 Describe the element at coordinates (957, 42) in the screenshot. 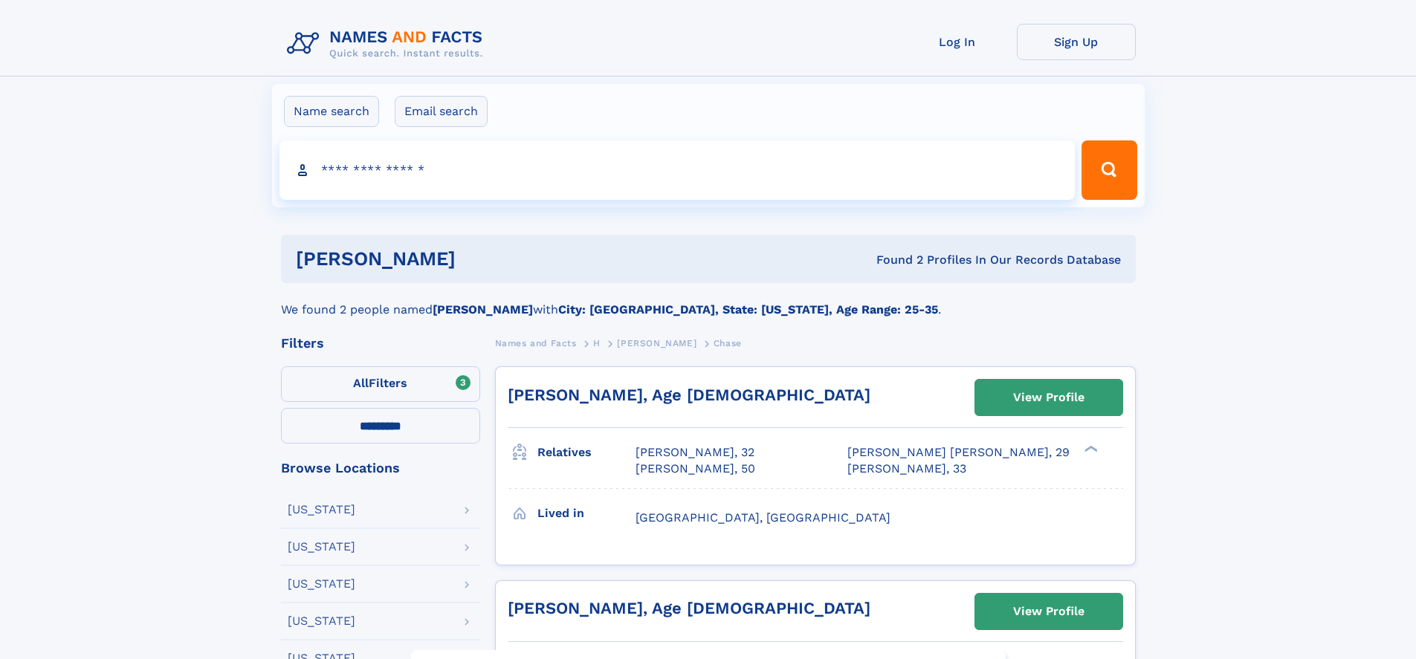

I see `a: Log In` at that location.